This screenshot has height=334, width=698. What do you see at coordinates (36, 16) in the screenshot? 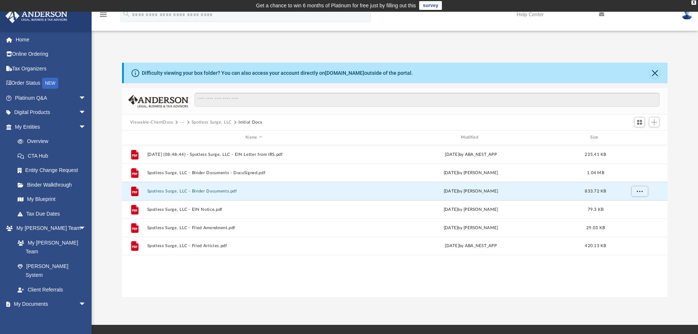
I see `img: Anderson Advisors Platinum Portal` at bounding box center [36, 16].